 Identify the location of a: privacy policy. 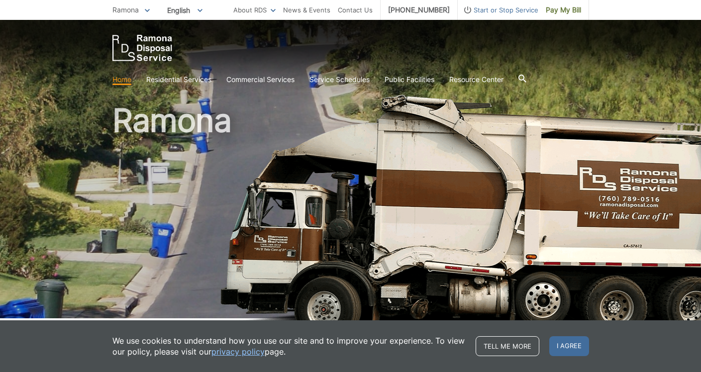
(238, 352).